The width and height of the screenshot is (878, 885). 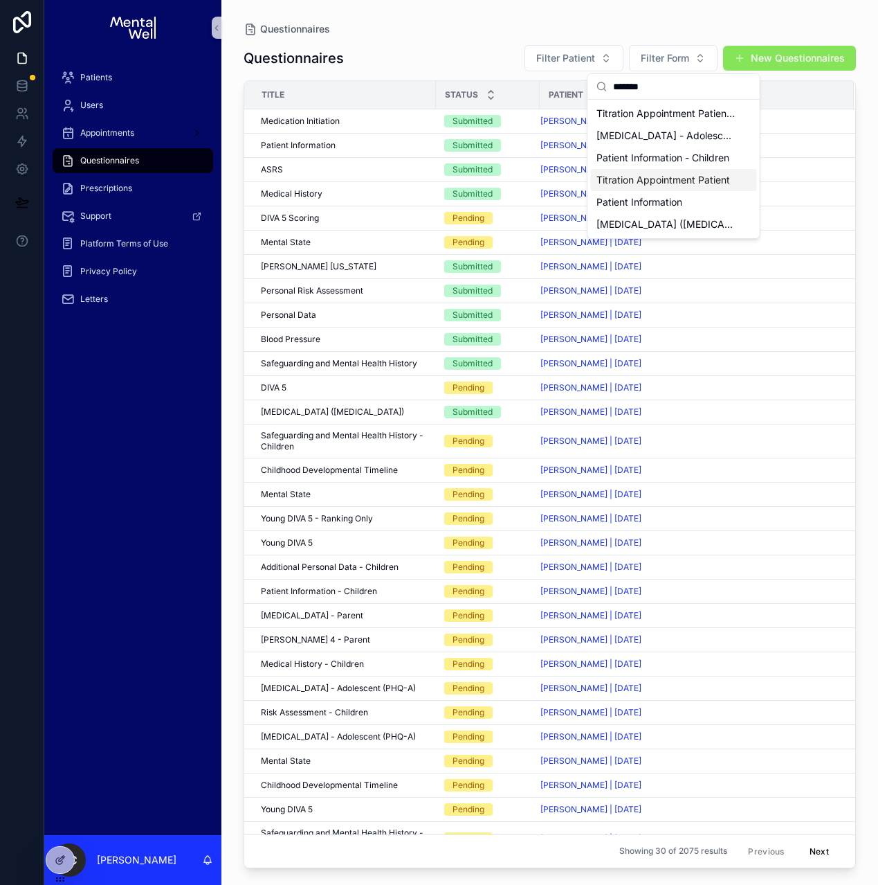 I want to click on span: Patient Information - Children, so click(x=319, y=591).